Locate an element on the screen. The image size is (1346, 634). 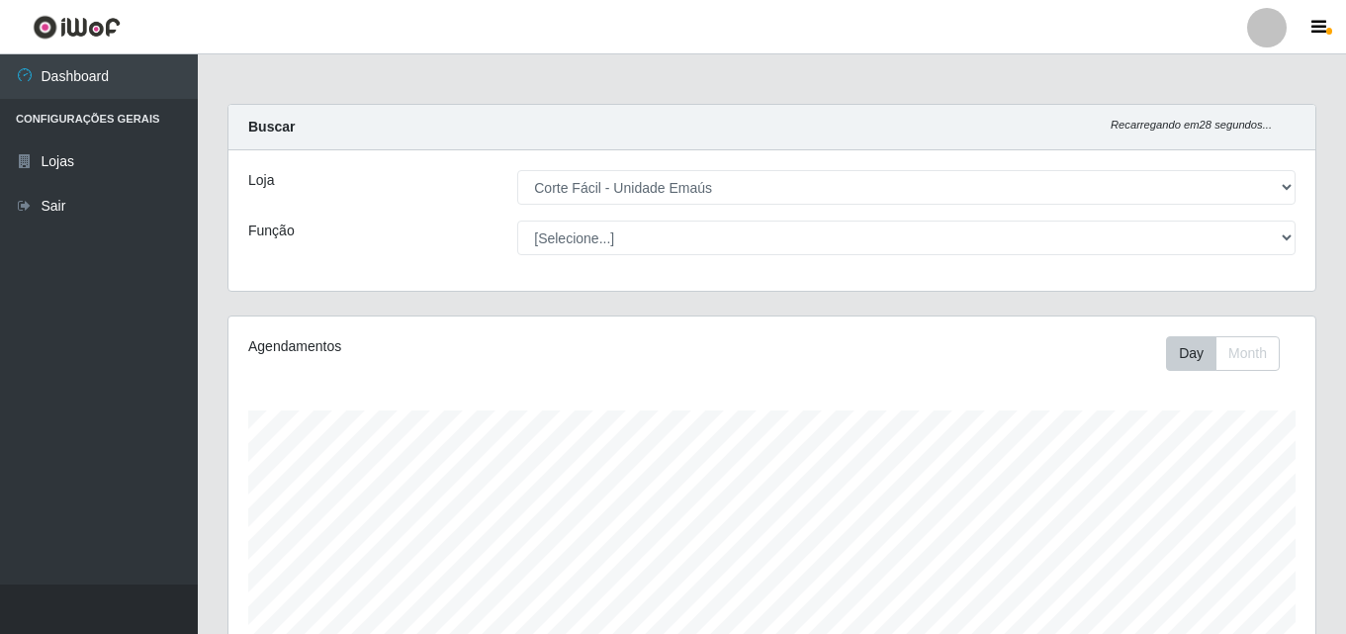
div: First group is located at coordinates (1222, 353).